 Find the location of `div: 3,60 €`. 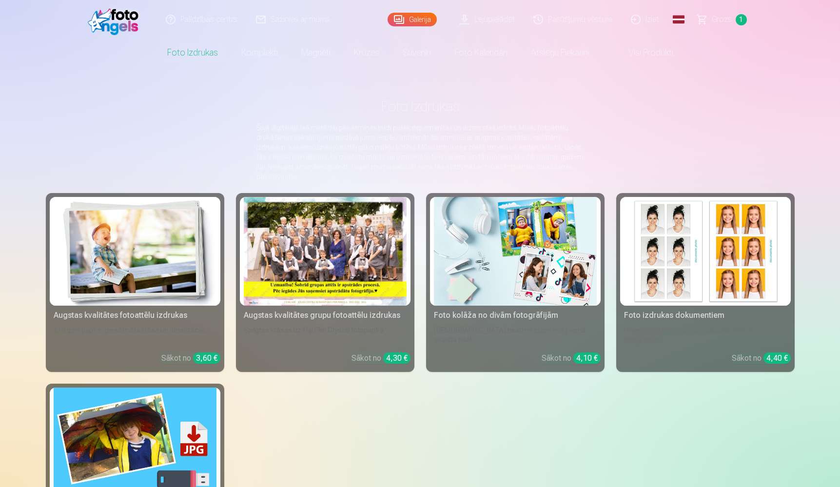

div: 3,60 € is located at coordinates (207, 358).